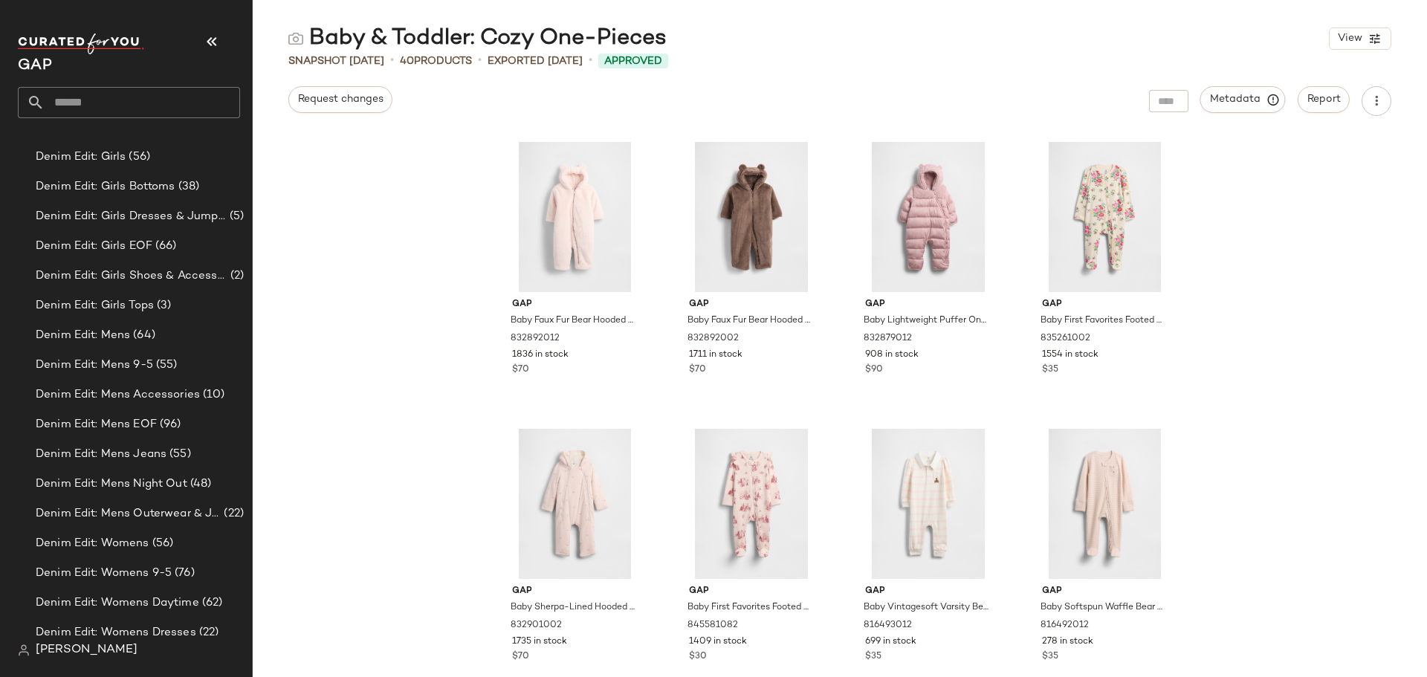  What do you see at coordinates (80, 157) in the screenshot?
I see `span: Denim Edit: Girls` at bounding box center [80, 157].